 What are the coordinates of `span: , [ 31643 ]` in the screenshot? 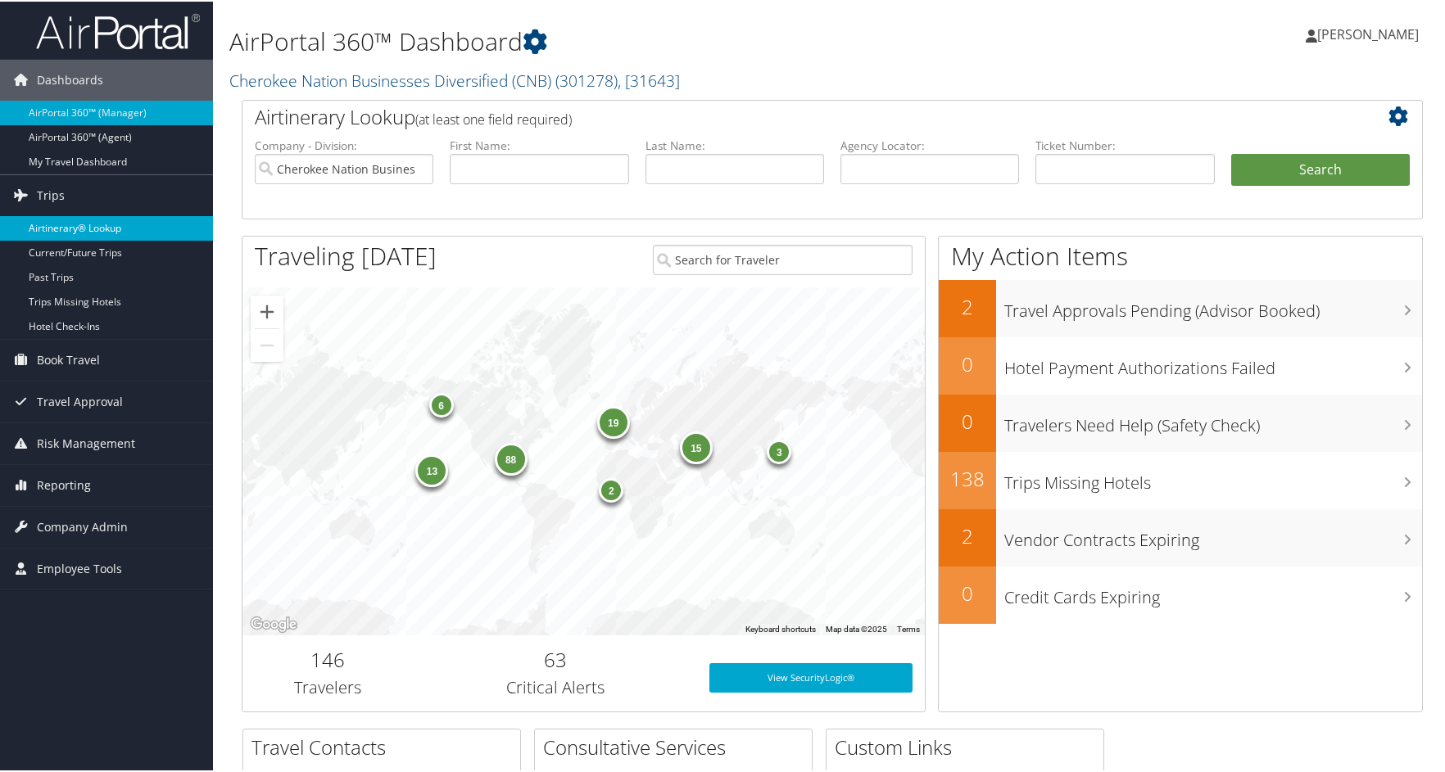 It's located at (649, 79).